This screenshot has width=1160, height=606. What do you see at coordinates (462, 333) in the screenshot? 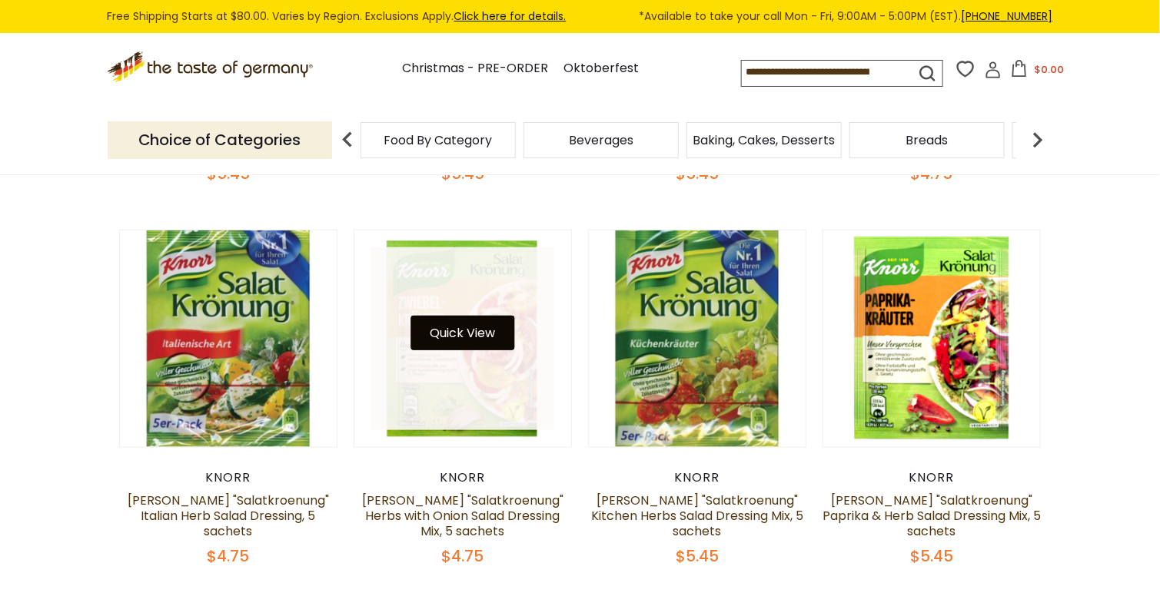
I see `button: Quick View` at bounding box center [462, 333].